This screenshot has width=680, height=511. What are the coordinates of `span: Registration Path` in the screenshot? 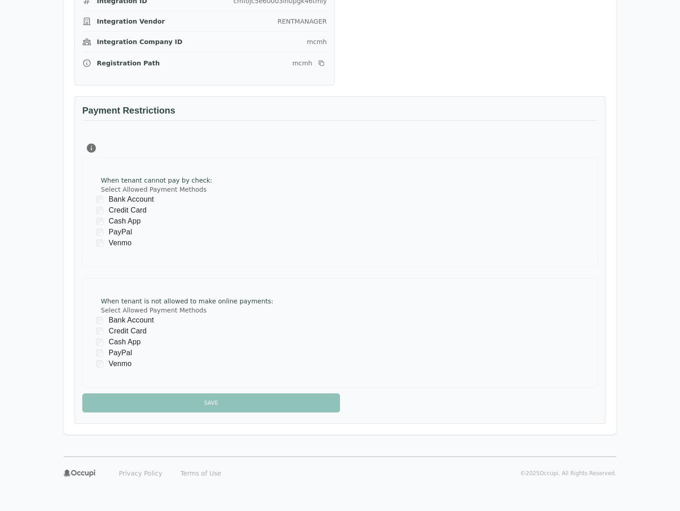 It's located at (128, 63).